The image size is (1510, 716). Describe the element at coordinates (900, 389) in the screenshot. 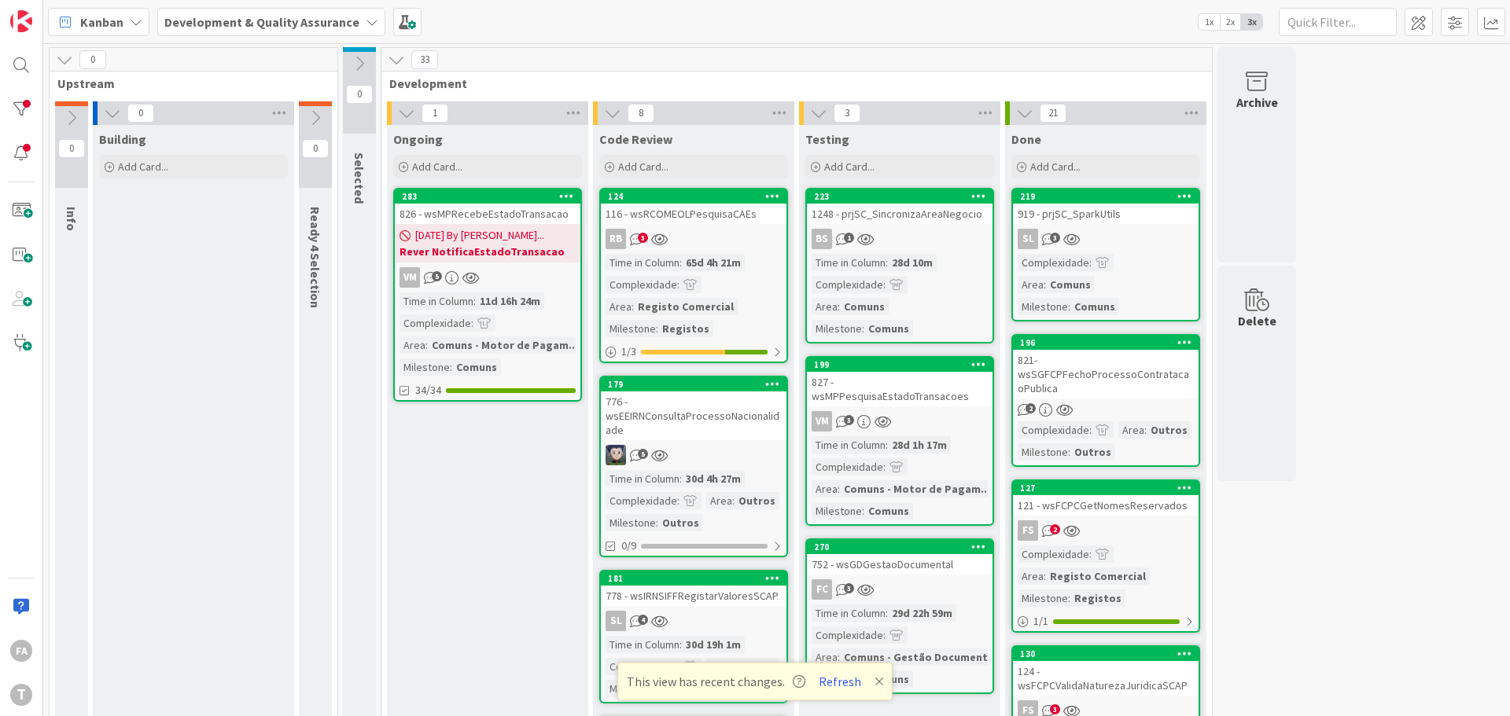

I see `div: 827 - wsMPPesquisaEstadoTransacoes` at that location.